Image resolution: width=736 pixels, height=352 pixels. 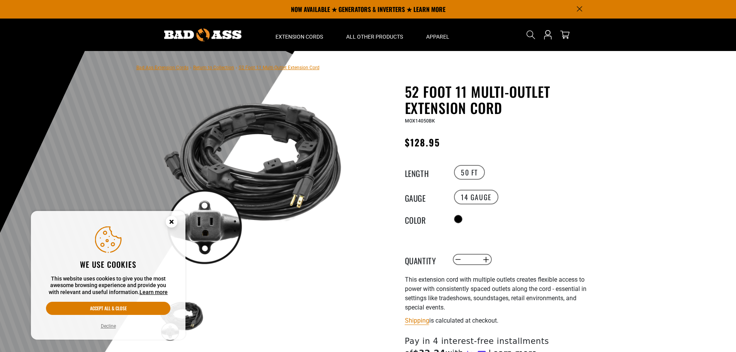 What do you see at coordinates (424, 197) in the screenshot?
I see `legend: Gauge` at bounding box center [424, 197].